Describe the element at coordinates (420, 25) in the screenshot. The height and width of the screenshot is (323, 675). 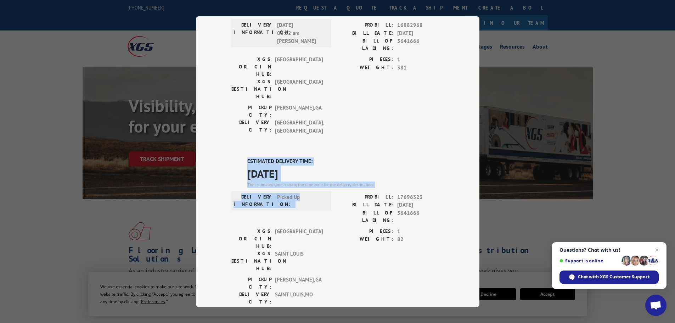
I see `span: 16882968` at that location.